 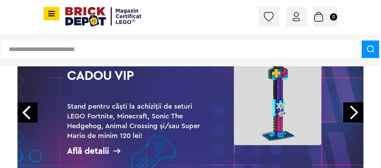 What do you see at coordinates (137, 116) in the screenshot?
I see `h2: Stand pentru căști la achiziții de seturi LEGO Fortnite, Minecraft, Sonic The Hedgehog, Animal Cr...` at bounding box center [137, 116].